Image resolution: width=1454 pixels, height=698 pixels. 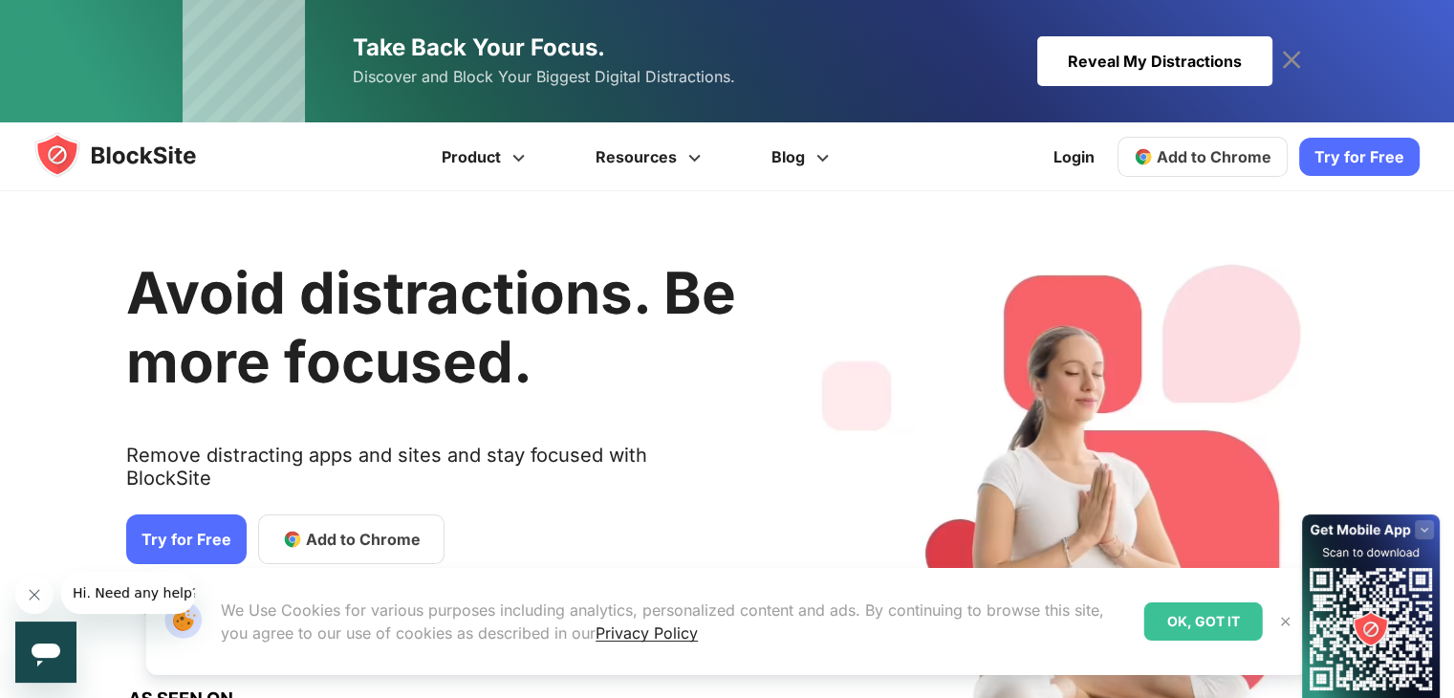 I want to click on a: Product, so click(x=486, y=157).